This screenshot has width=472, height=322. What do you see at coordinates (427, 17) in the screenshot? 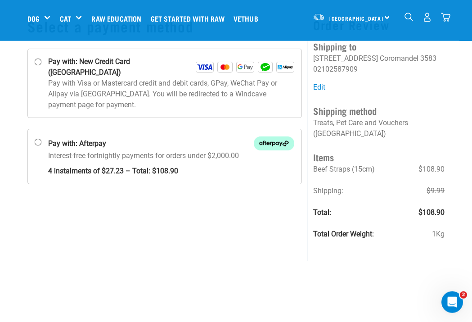
I see `img: user.png` at bounding box center [427, 17].